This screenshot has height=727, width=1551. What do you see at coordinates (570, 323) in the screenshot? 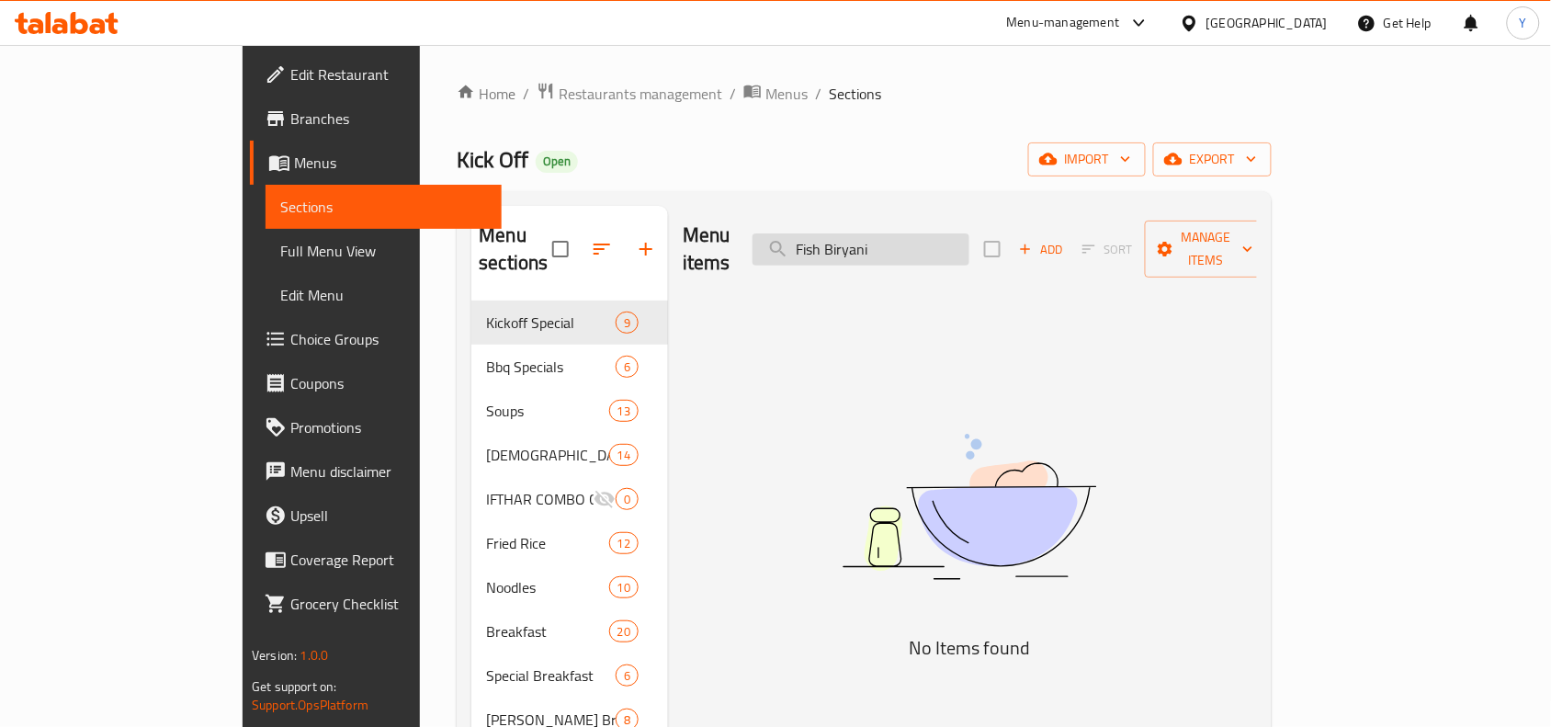
I see `div: Kickoff Special9` at bounding box center [570, 323].